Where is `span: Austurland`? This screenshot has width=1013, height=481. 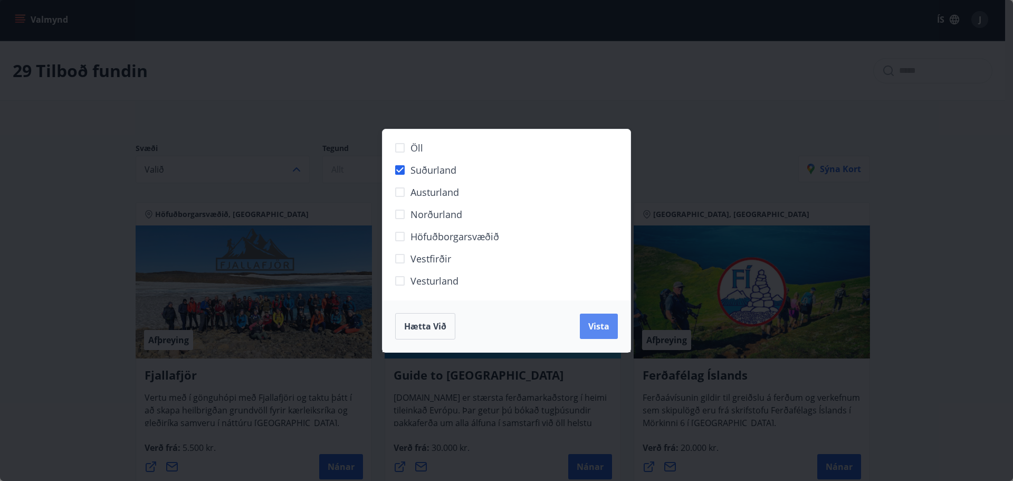 span: Austurland is located at coordinates (435, 192).